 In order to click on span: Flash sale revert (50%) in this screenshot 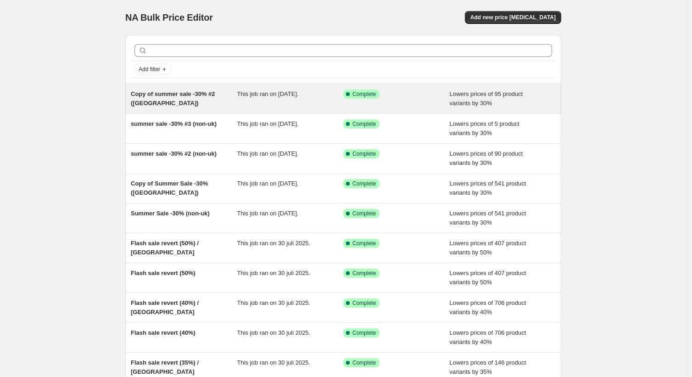, I will do `click(163, 273)`.